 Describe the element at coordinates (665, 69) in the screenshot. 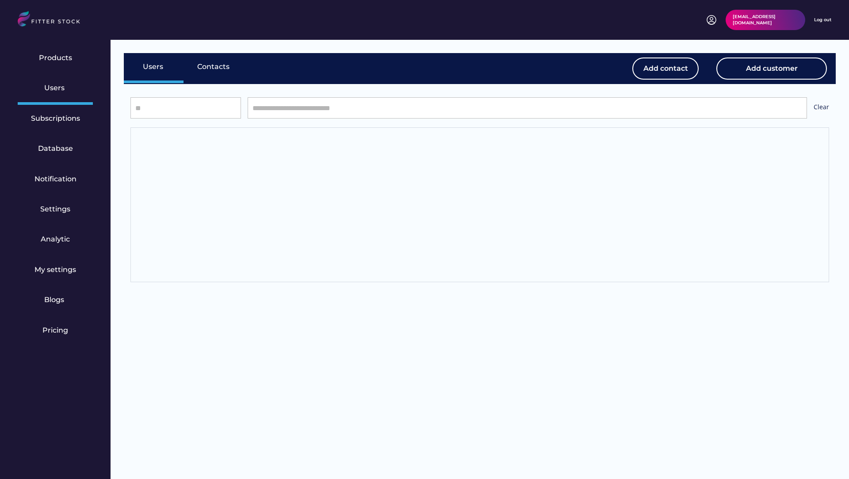

I see `button: Add contact` at that location.